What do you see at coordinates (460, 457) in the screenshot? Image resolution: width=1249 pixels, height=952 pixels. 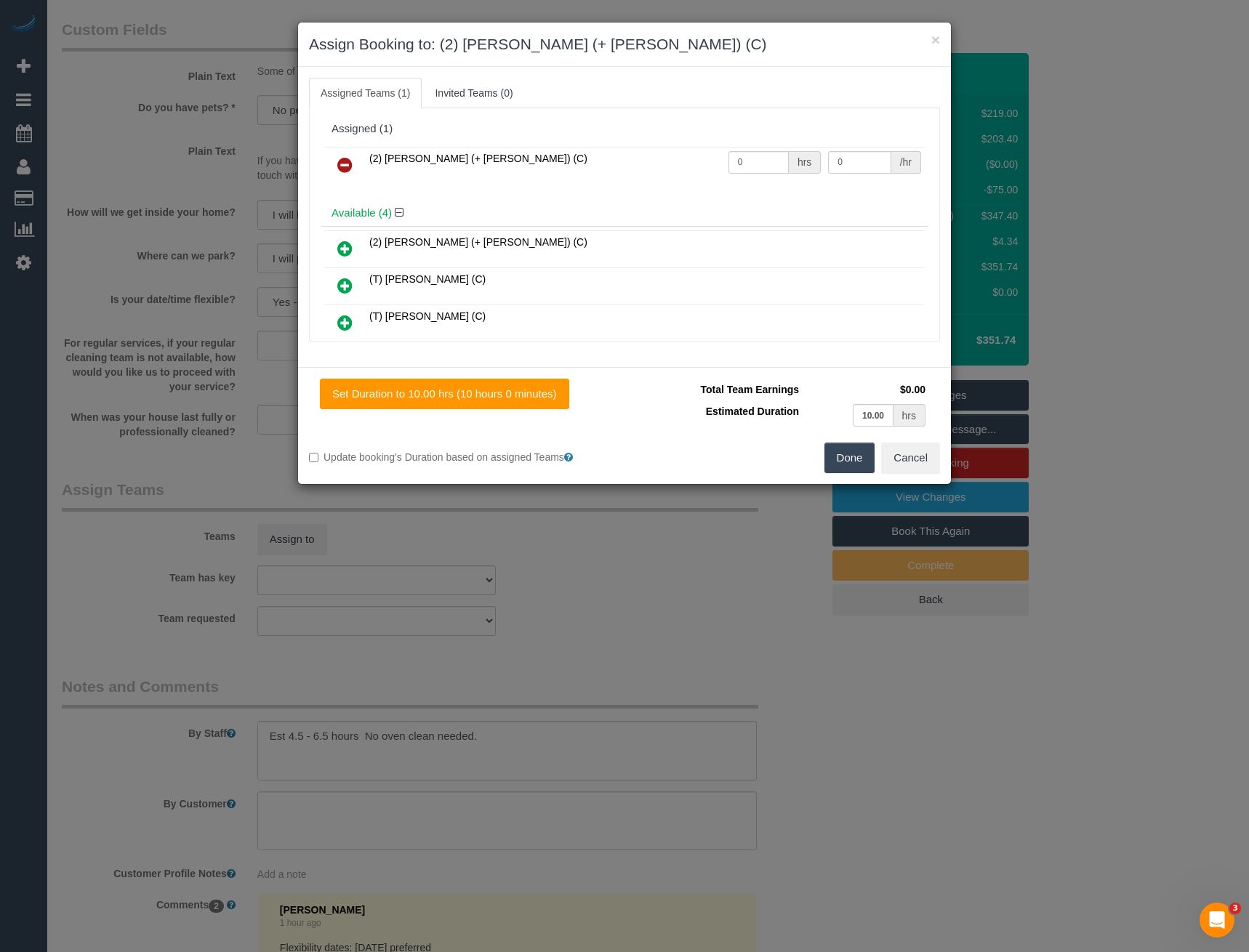 I see `label: Update booking's Duration based on assigned Teams` at bounding box center [460, 457].